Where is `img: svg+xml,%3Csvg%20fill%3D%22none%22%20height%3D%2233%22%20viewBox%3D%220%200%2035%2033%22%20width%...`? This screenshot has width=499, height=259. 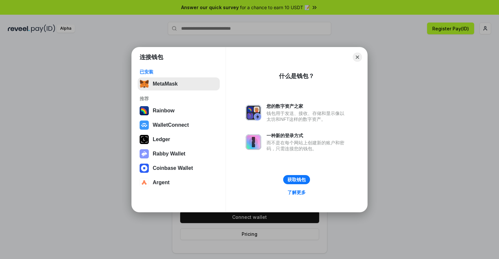 img: svg+xml,%3Csvg%20fill%3D%22none%22%20height%3D%2233%22%20viewBox%3D%220%200%2035%2033%22%20width%... is located at coordinates (144, 84).